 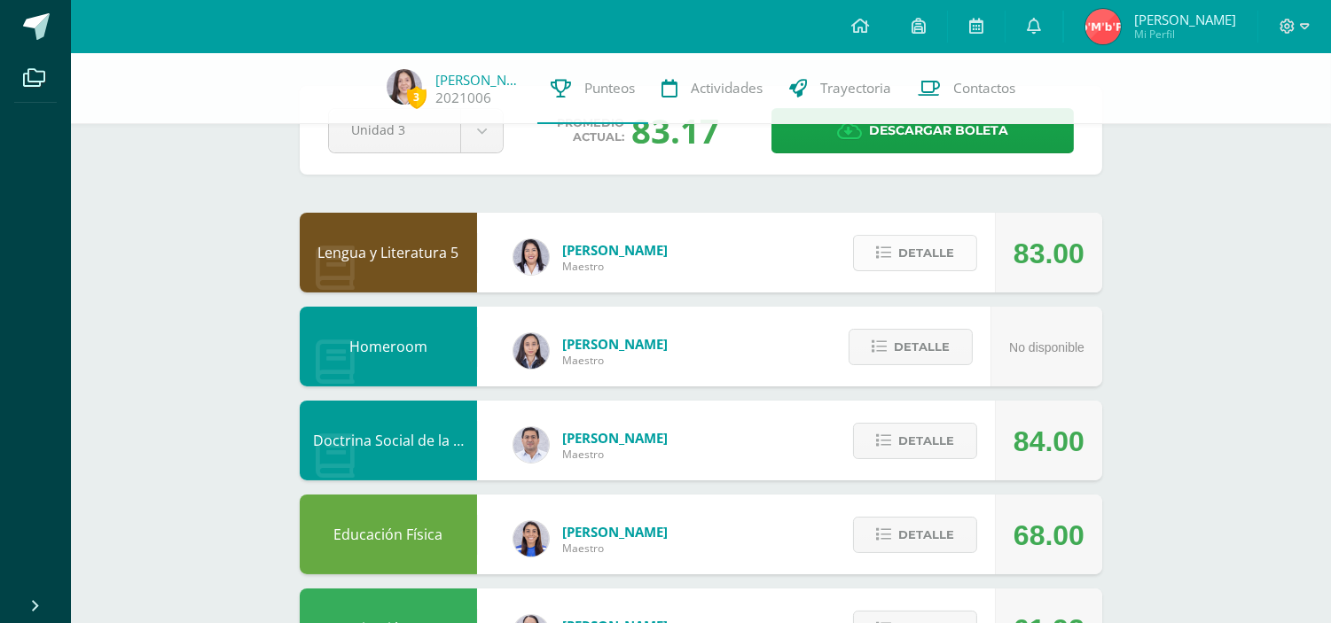 What do you see at coordinates (531, 445) in the screenshot?
I see `img: 15aaa72b904403ebb7ec886ca542c491.png` at bounding box center [531, 445].